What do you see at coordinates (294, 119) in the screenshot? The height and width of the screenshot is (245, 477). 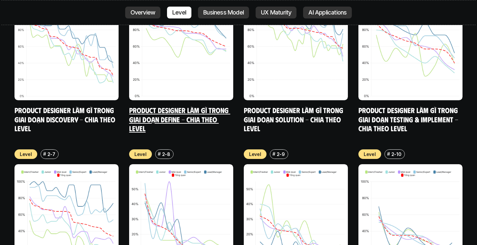 I see `a: Product Designer làm gì trong giai đoạn Solution - Chia theo Level` at bounding box center [294, 119].